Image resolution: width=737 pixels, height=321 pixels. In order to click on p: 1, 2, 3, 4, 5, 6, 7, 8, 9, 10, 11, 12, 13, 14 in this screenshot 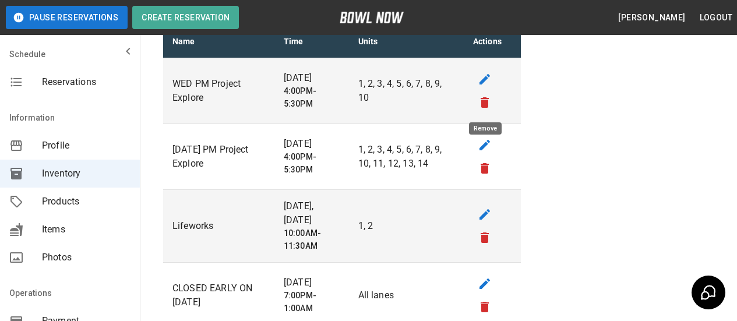, I will do `click(406, 157)`.